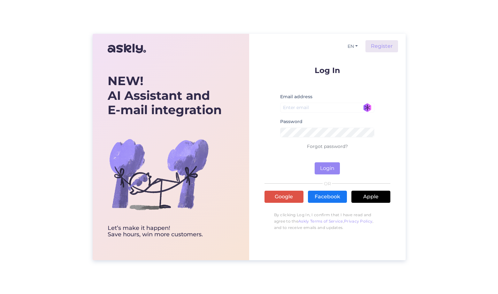 Image resolution: width=498 pixels, height=294 pixels. What do you see at coordinates (291, 122) in the screenshot?
I see `label: Password` at bounding box center [291, 122].